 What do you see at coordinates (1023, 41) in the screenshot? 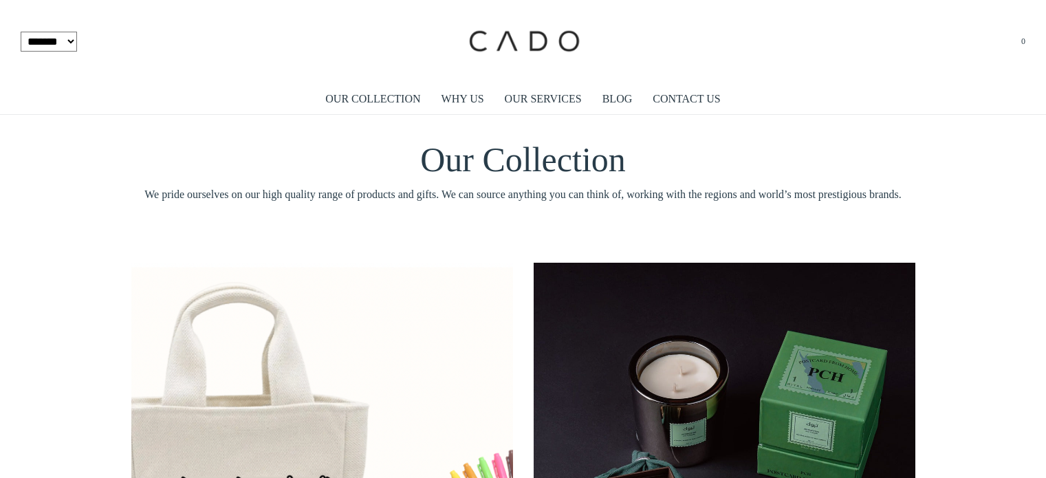
I see `span: 0` at bounding box center [1023, 41].